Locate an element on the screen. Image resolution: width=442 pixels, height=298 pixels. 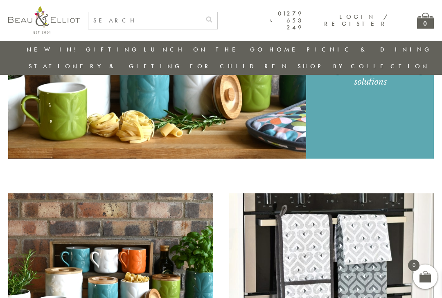
a: Stationery & Gifting is located at coordinates (105, 66).